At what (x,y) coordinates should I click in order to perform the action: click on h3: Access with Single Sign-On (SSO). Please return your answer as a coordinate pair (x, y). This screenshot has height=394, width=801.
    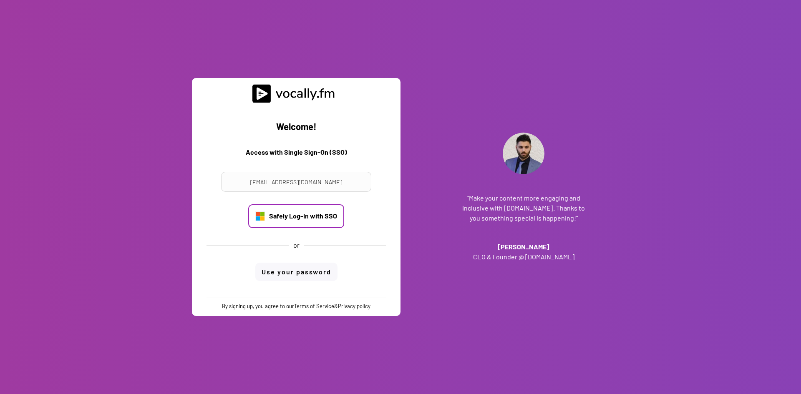
    Looking at the image, I should click on (296, 155).